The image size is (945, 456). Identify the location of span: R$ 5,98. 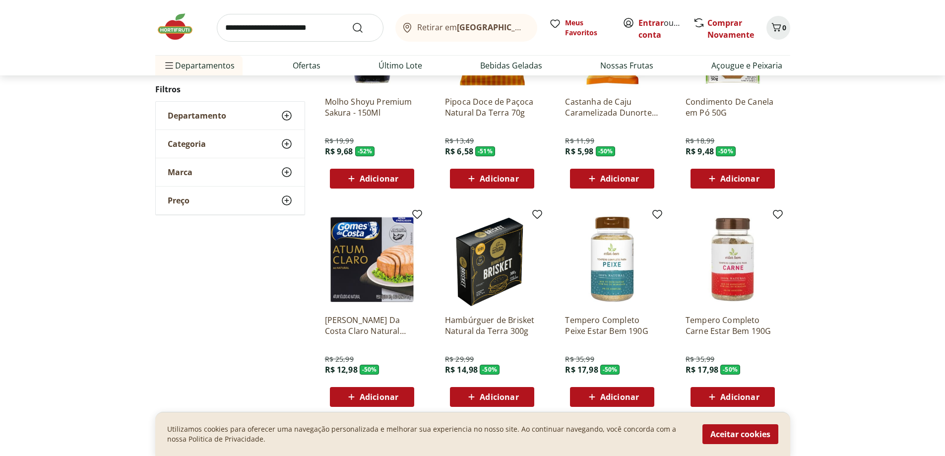
(579, 151).